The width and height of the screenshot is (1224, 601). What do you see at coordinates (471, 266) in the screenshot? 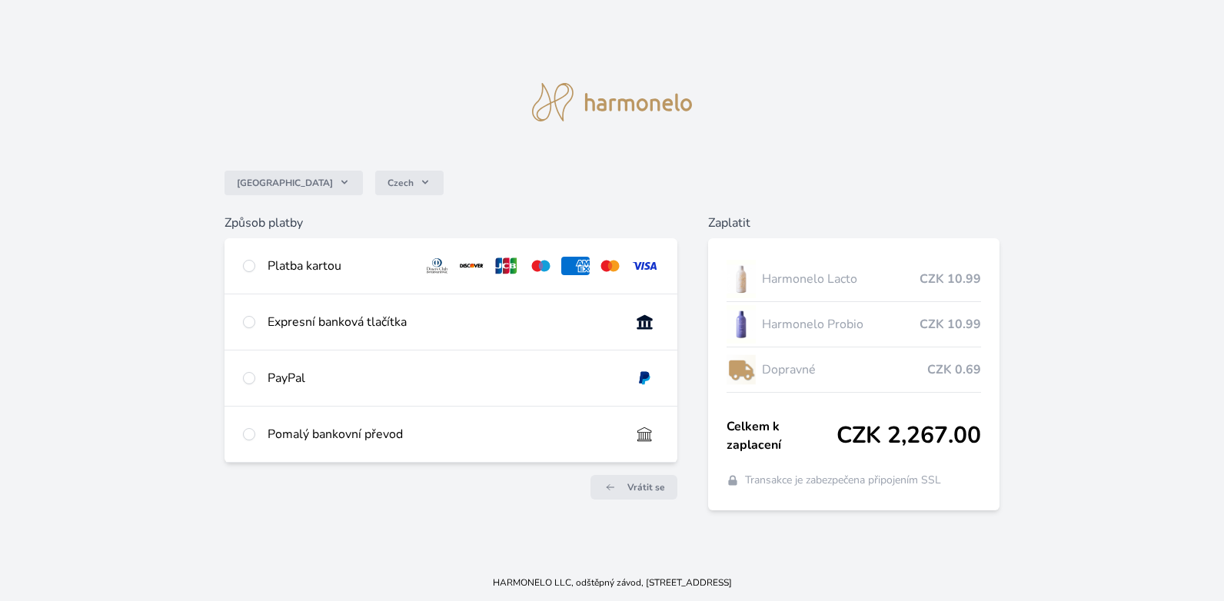
I see `img: discover.svg` at bounding box center [471, 266].